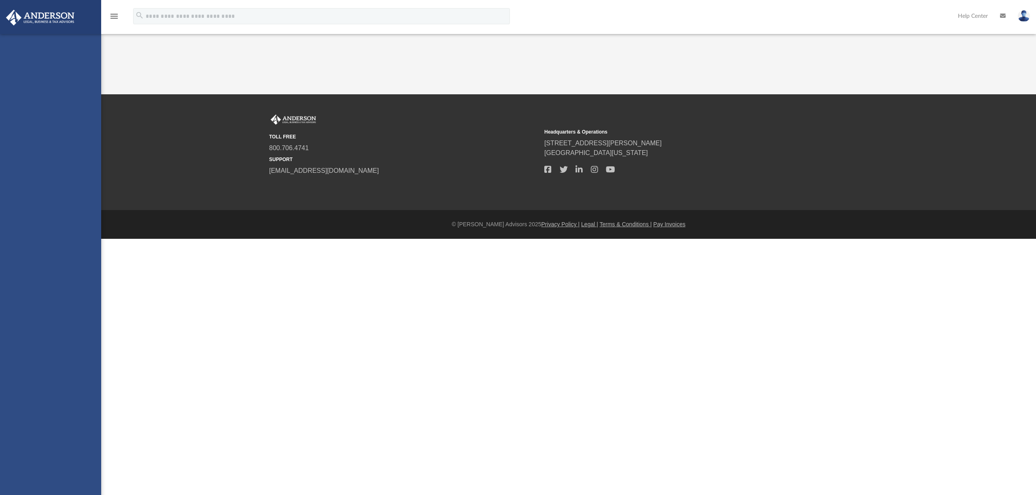  I want to click on a: menu, so click(114, 18).